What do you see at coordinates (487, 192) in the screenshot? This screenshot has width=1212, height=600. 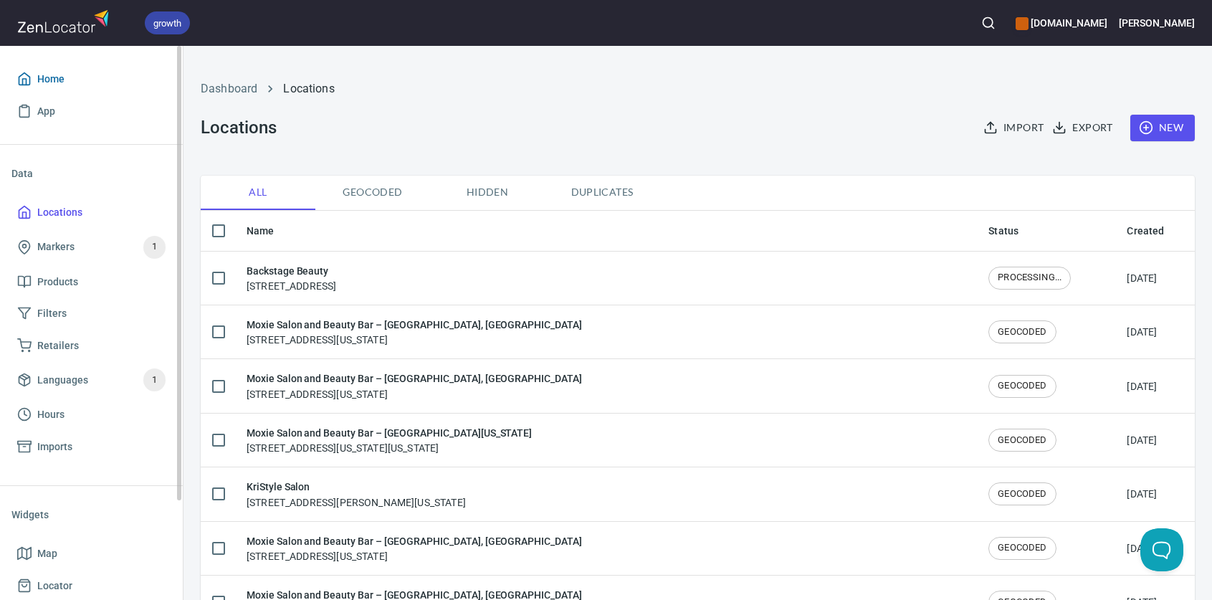 I see `span: Hidden` at bounding box center [487, 192].